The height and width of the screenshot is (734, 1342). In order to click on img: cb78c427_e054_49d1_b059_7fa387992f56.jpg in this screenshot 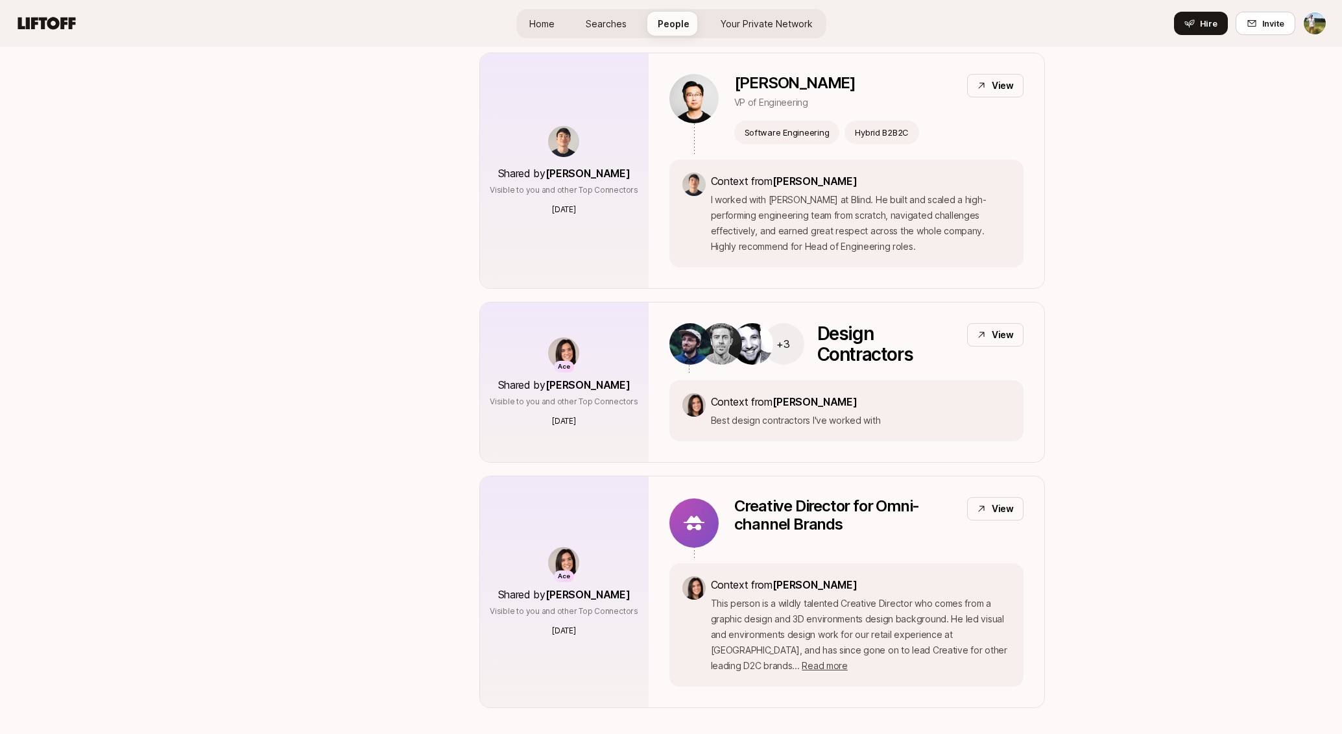, I will do `click(752, 344)`.